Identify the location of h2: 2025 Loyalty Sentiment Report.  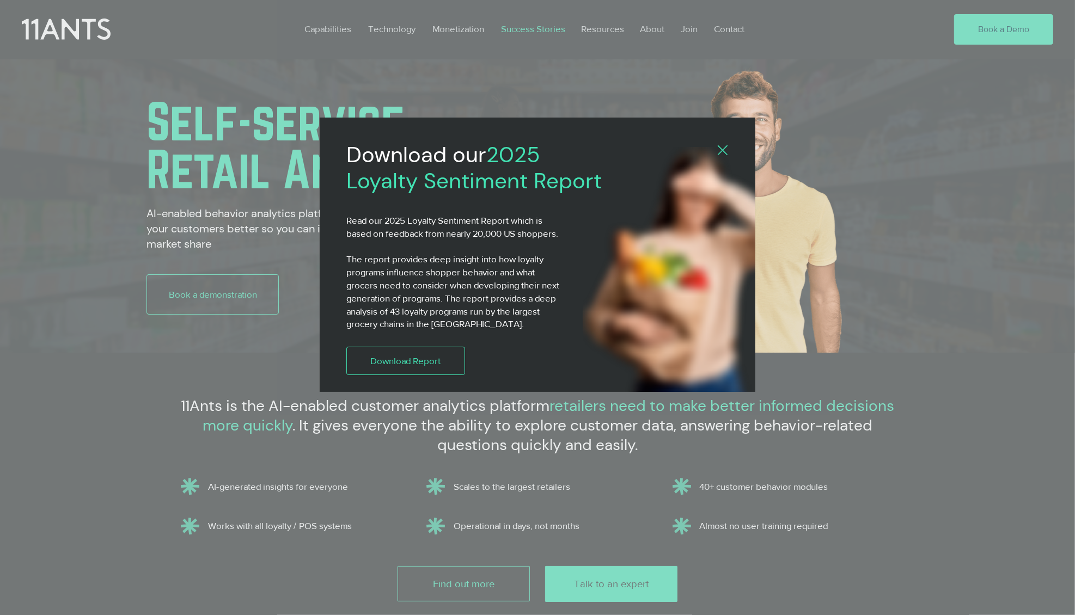
(476, 168).